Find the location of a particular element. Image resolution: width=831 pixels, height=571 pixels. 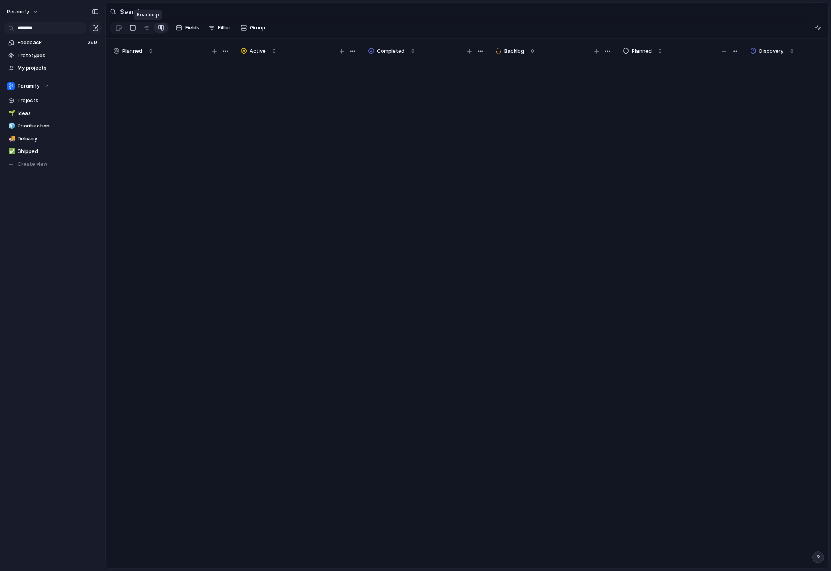

div: 🧊Prioritization is located at coordinates (53, 126).